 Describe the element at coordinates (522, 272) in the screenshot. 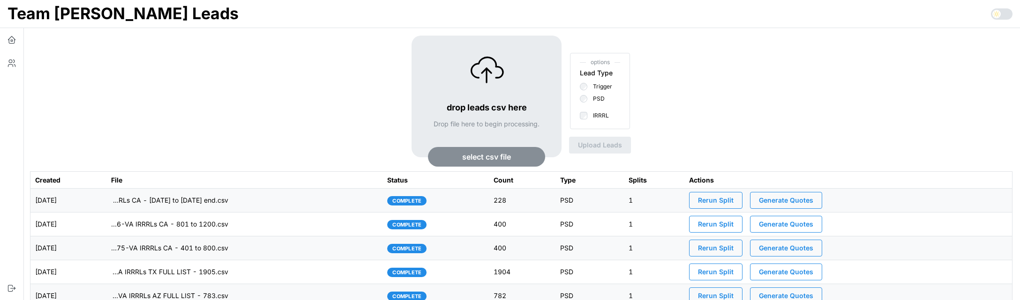

I see `td: 1904` at that location.